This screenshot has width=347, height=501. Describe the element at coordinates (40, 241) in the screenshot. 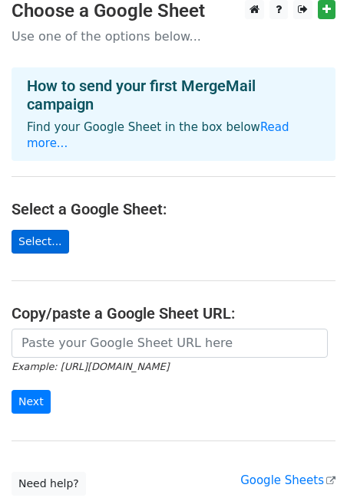

I see `a: Select...` at that location.